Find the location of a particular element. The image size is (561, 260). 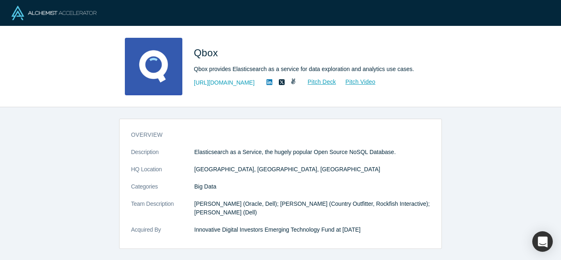

img: Alchemist Logo is located at coordinates (54, 13).